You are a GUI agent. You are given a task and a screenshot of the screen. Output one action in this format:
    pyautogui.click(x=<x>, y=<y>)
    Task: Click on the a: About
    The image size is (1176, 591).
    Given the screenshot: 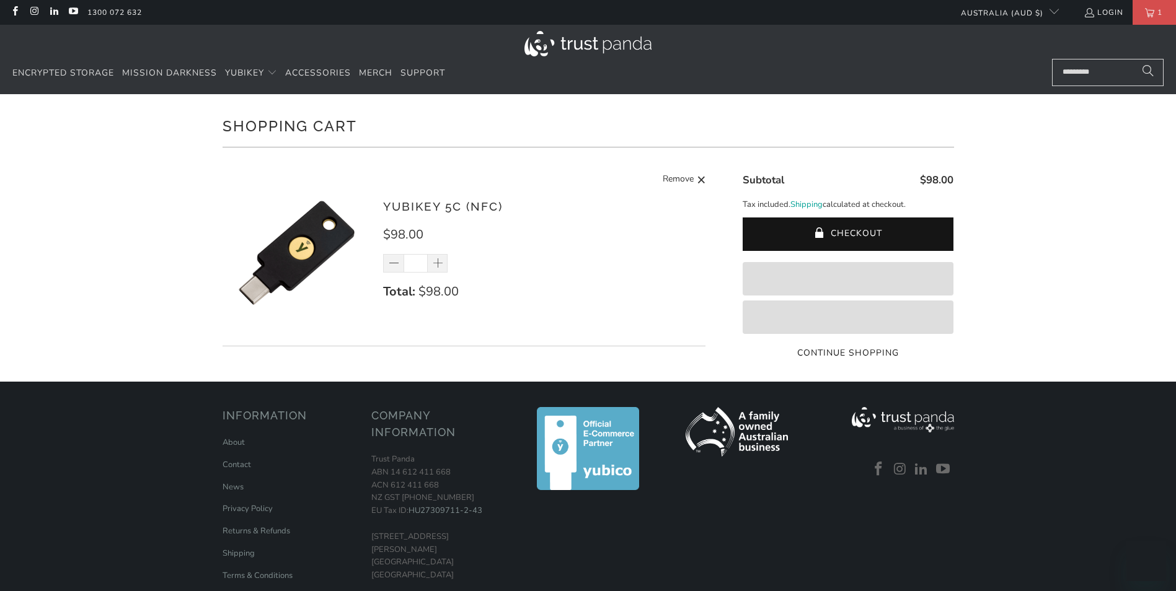 What is the action you would take?
    pyautogui.click(x=234, y=443)
    